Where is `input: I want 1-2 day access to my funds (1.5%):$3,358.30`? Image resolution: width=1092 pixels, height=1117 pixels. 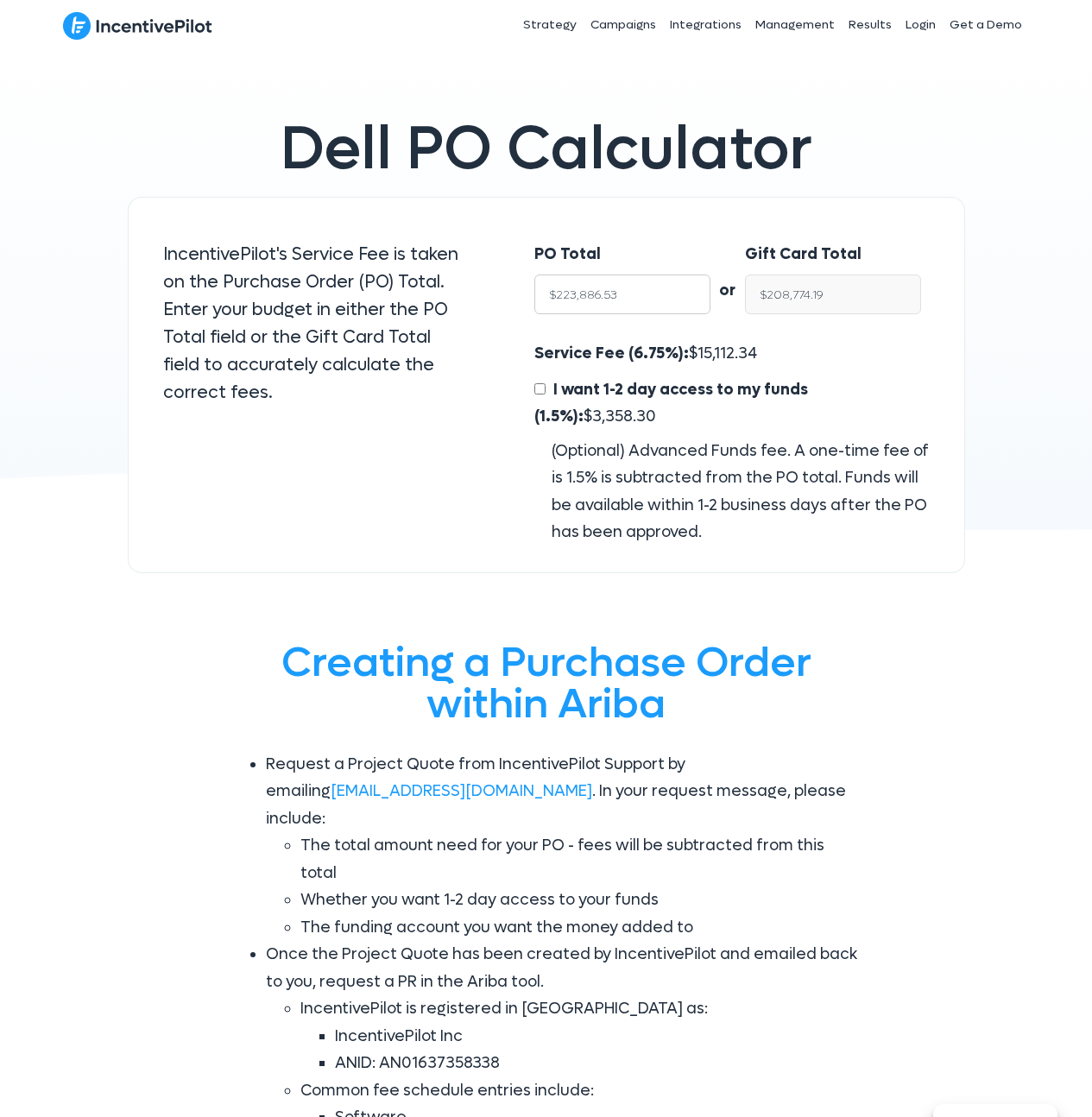
input: I want 1-2 day access to my funds (1.5%):$3,358.30 is located at coordinates (540, 388).